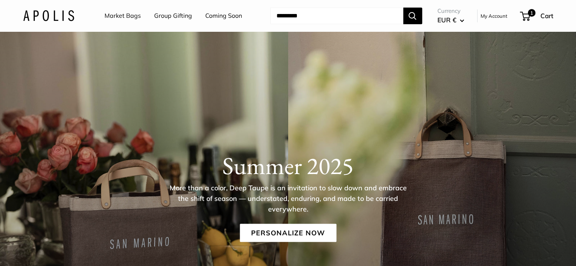 The image size is (576, 266). Describe the element at coordinates (223, 16) in the screenshot. I see `a: Coming Soon` at that location.